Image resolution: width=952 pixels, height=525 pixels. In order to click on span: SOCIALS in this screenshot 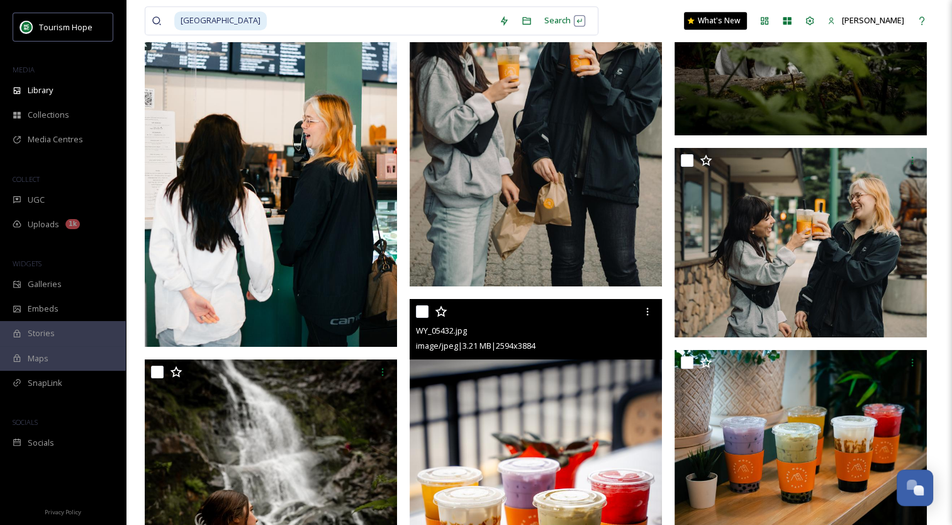, I will do `click(25, 422)`.